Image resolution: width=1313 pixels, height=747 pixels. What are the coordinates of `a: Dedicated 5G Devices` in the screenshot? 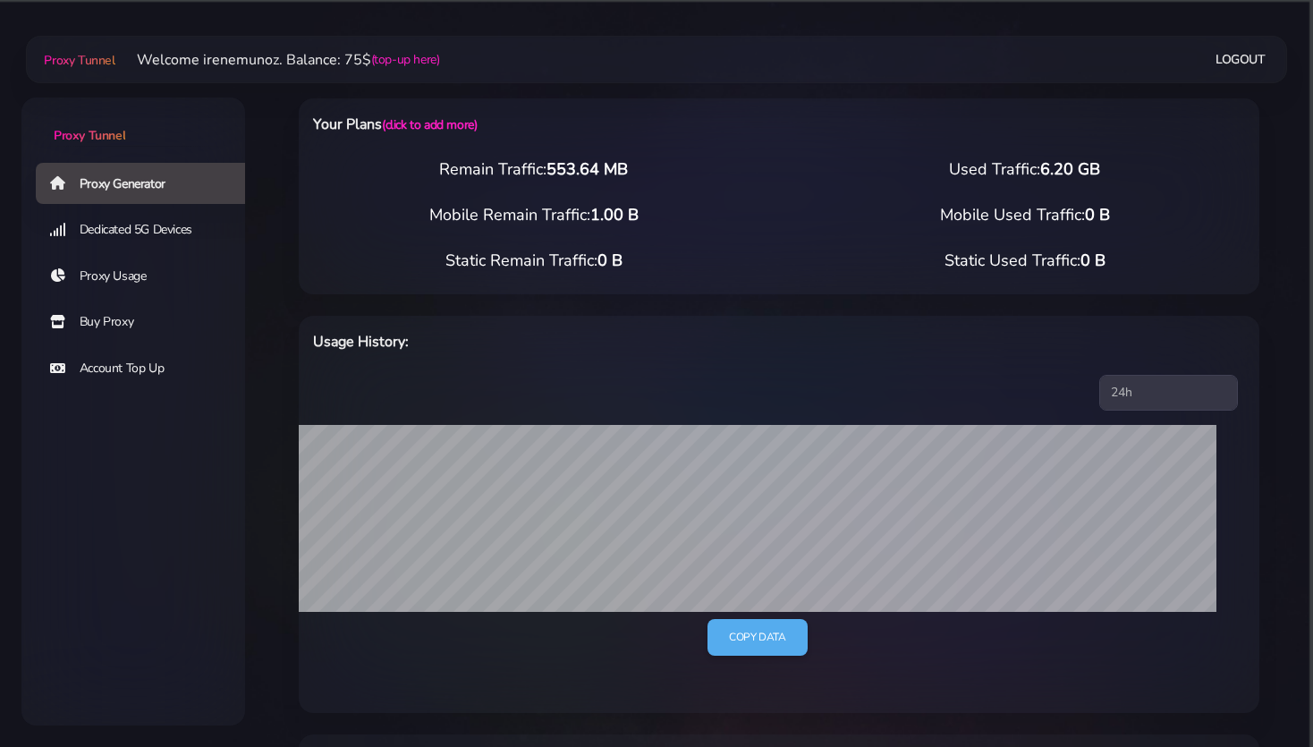 It's located at (148, 230).